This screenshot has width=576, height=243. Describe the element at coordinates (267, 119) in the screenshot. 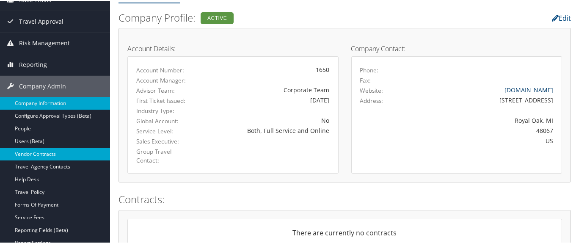

I see `div: No` at that location.